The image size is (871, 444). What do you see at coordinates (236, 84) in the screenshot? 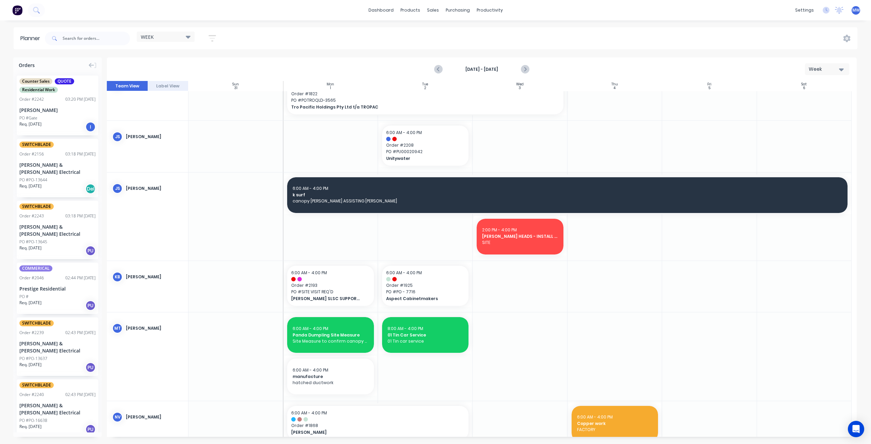
I see `div: Sun` at bounding box center [236, 84].